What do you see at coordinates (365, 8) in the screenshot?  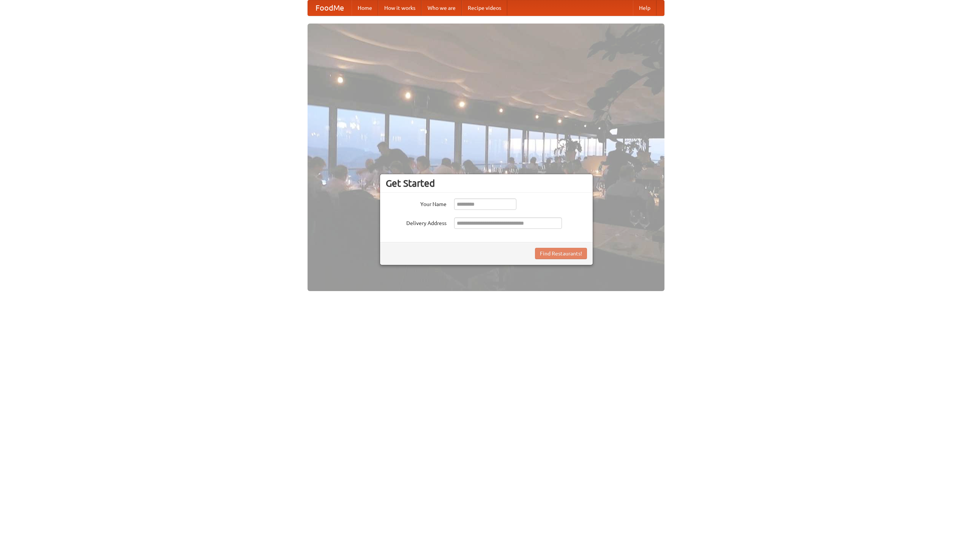 I see `a: Home` at bounding box center [365, 8].